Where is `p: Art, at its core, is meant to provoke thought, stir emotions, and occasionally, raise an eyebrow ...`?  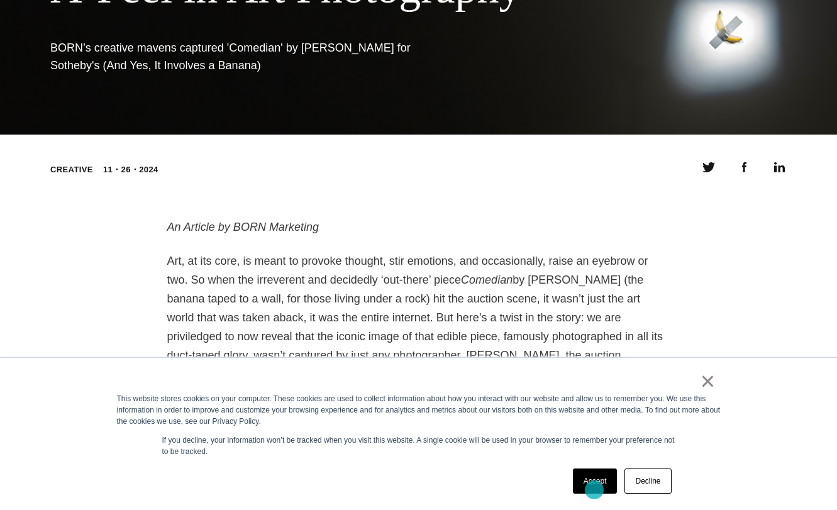
p: Art, at its core, is meant to provoke thought, stir emotions, and occasionally, raise an eyebrow ... is located at coordinates (419, 336).